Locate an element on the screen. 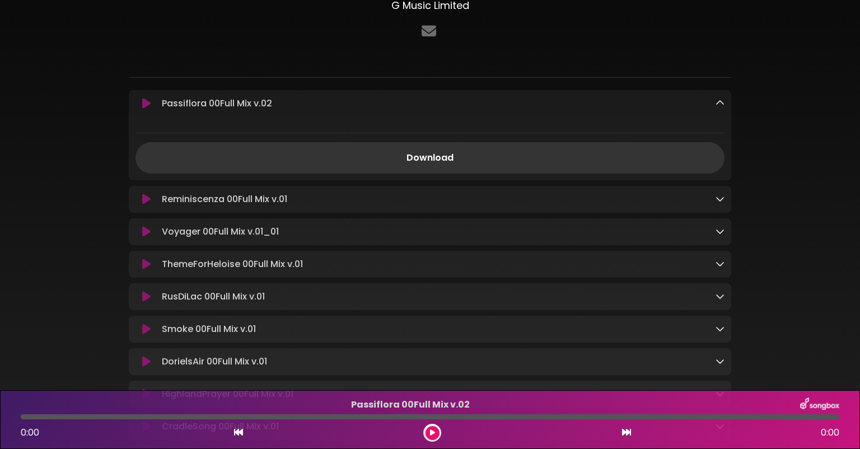  img: songbox-logo-white.png is located at coordinates (820, 405).